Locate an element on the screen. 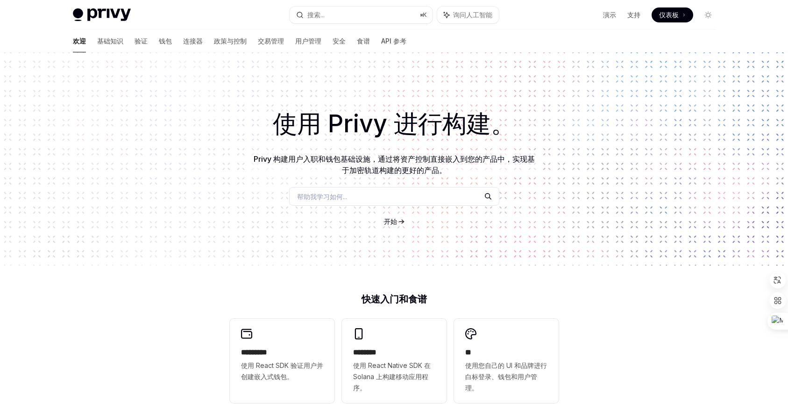 The image size is (788, 417). font: 开始 is located at coordinates (391, 221).